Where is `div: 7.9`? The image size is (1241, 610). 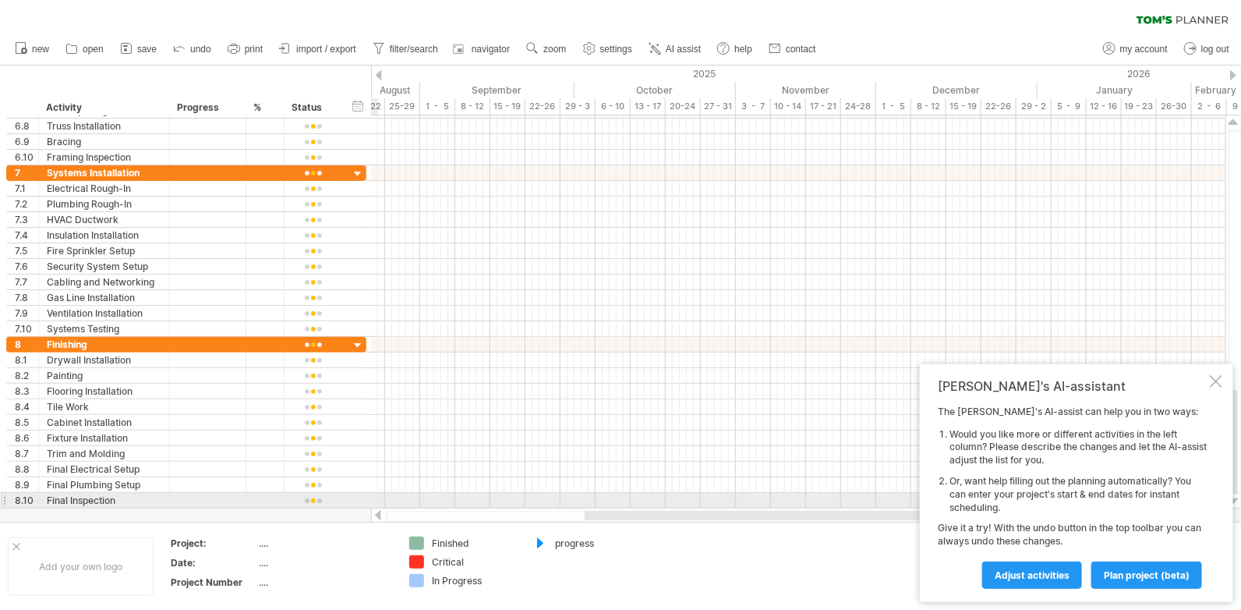 div: 7.9 is located at coordinates (27, 313).